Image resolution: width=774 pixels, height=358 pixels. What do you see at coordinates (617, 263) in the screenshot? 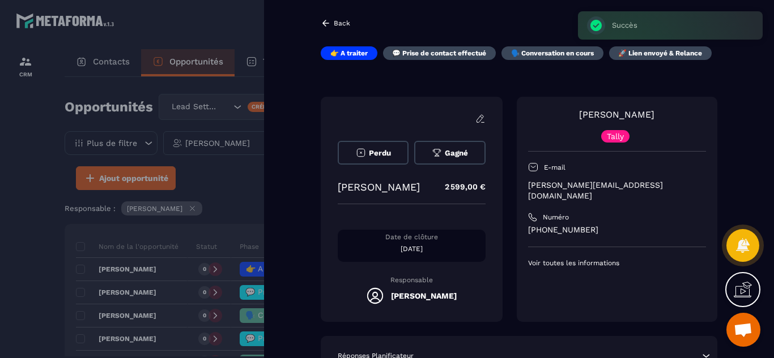
I see `p: Voir toutes les informations` at bounding box center [617, 263].